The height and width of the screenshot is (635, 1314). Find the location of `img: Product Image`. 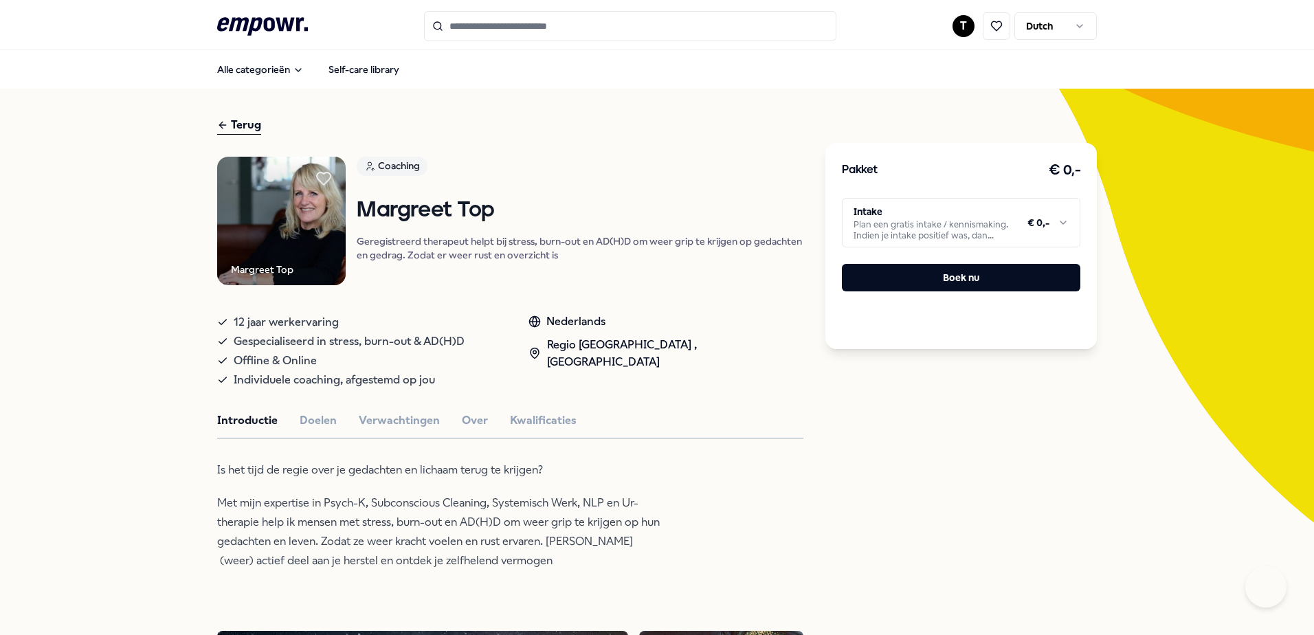

img: Product Image is located at coordinates (281, 221).